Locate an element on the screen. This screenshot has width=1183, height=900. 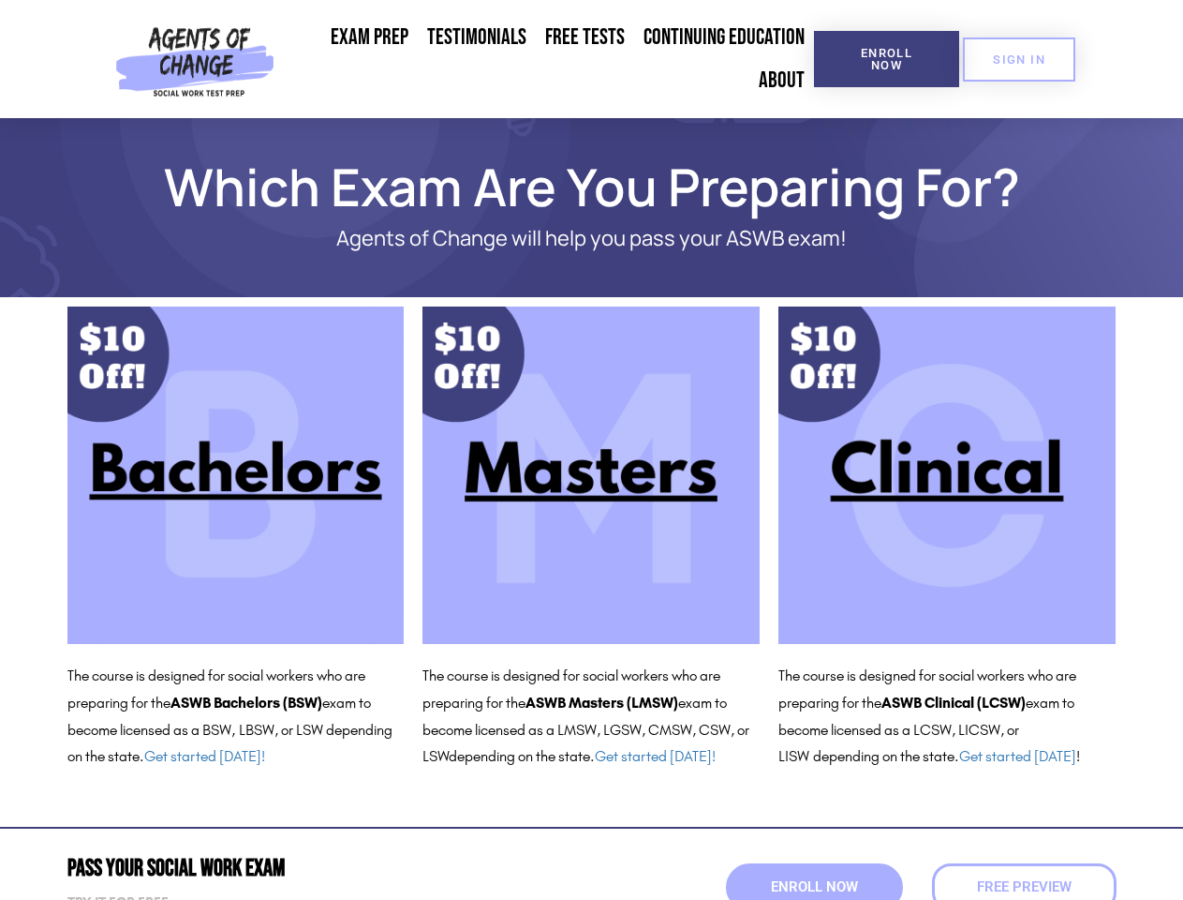
a: About is located at coordinates (781, 81).